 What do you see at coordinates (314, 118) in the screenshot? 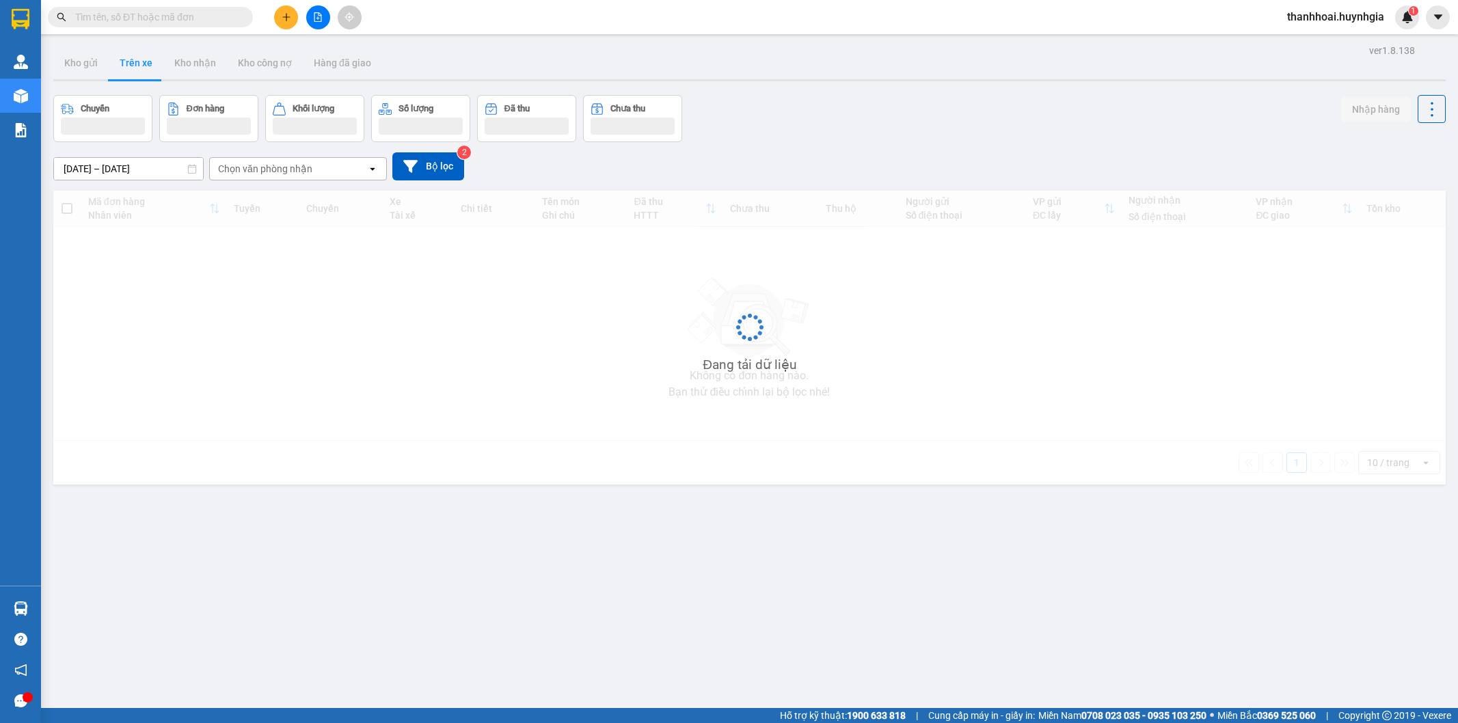
I see `button: Khối lượng` at bounding box center [314, 118].